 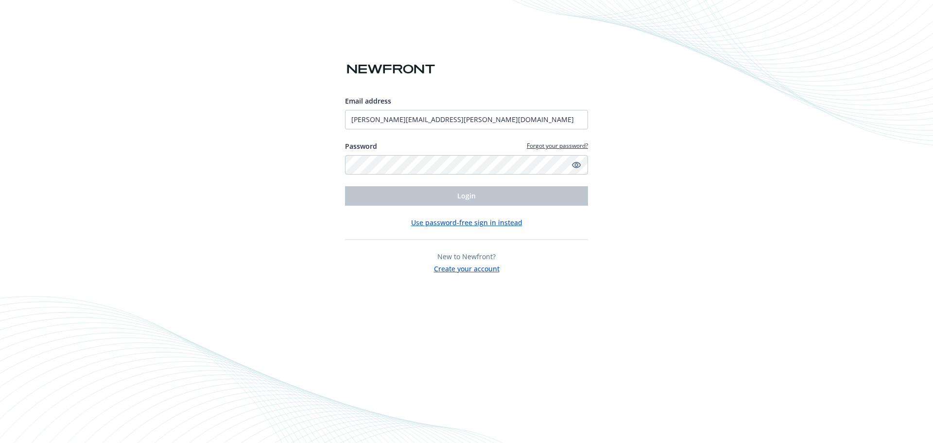 I want to click on span: Login, so click(x=467, y=195).